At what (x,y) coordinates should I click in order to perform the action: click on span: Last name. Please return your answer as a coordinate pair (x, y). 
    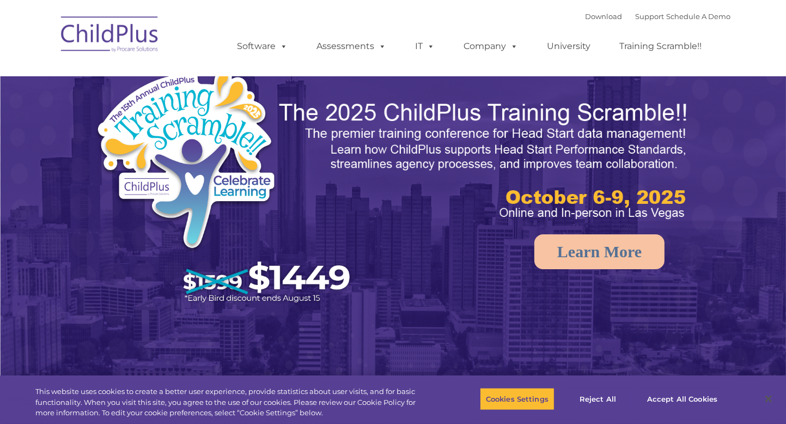
    Looking at the image, I should click on (168, 76).